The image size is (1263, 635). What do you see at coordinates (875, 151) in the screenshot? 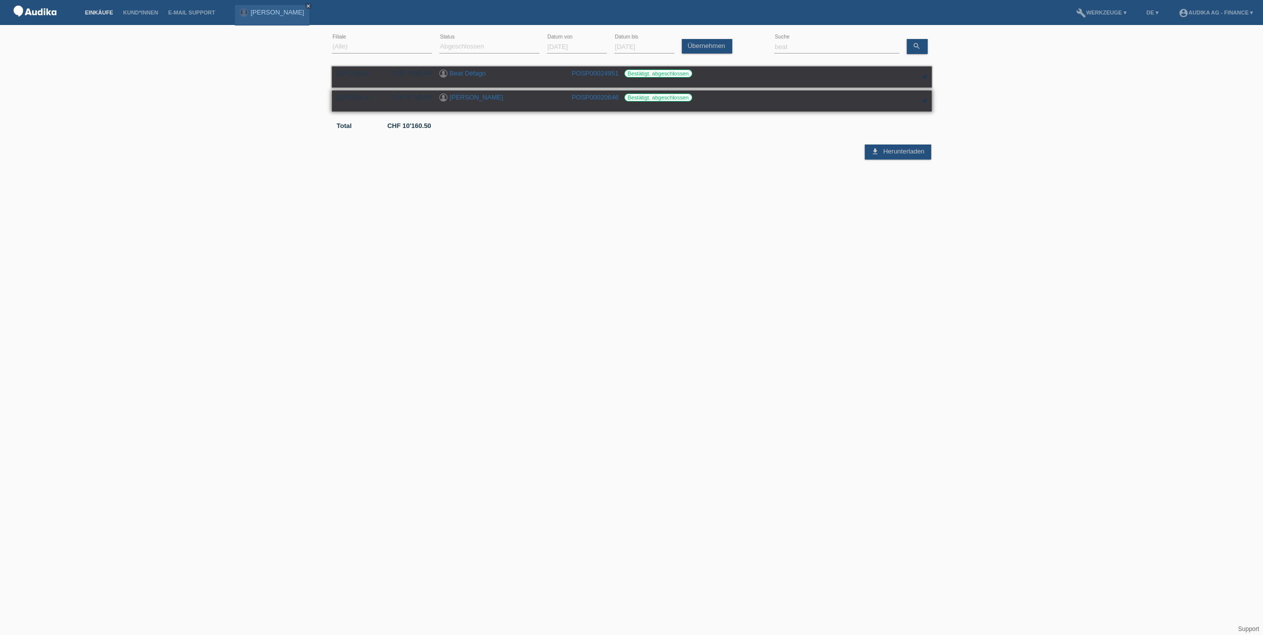
I see `i: download` at bounding box center [875, 151].